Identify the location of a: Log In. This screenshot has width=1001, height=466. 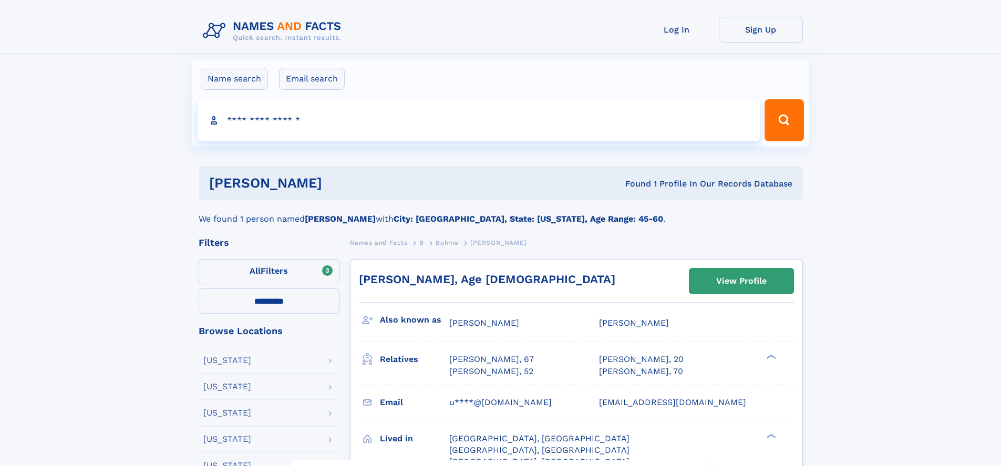
(677, 29).